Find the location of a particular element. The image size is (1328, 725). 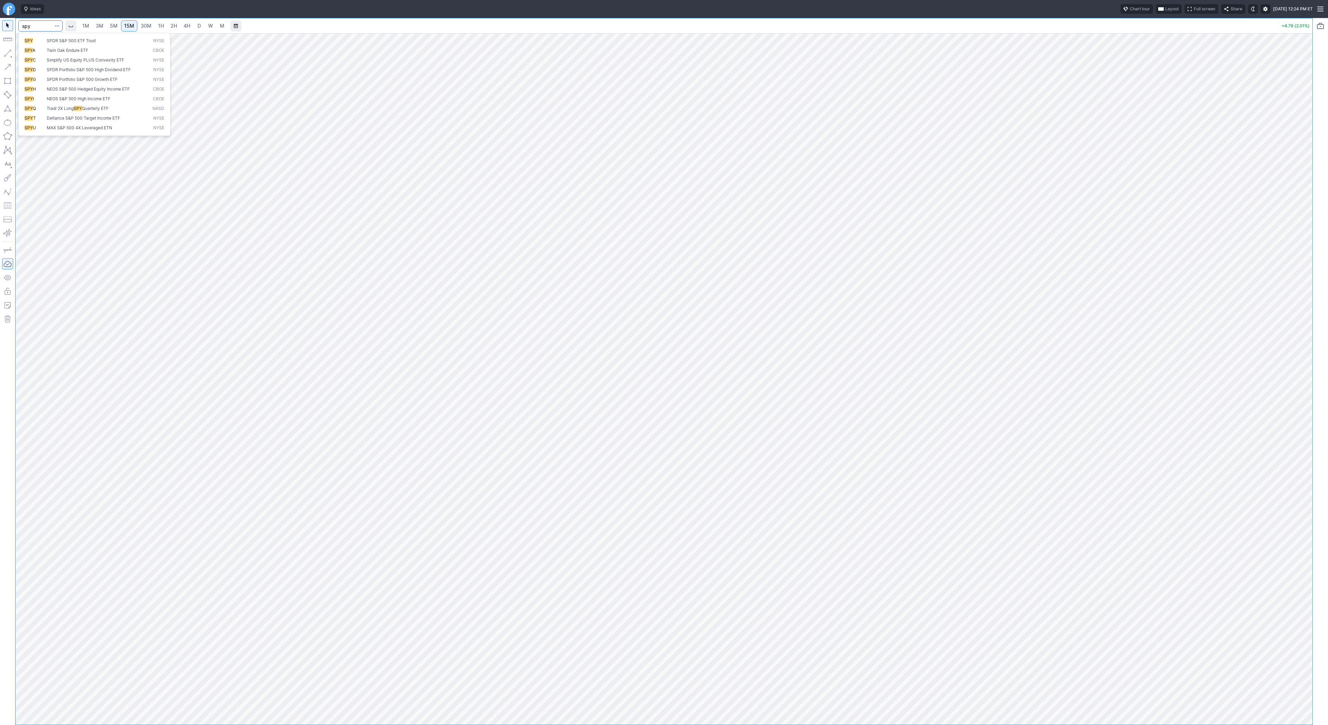

span: A is located at coordinates (34, 50).